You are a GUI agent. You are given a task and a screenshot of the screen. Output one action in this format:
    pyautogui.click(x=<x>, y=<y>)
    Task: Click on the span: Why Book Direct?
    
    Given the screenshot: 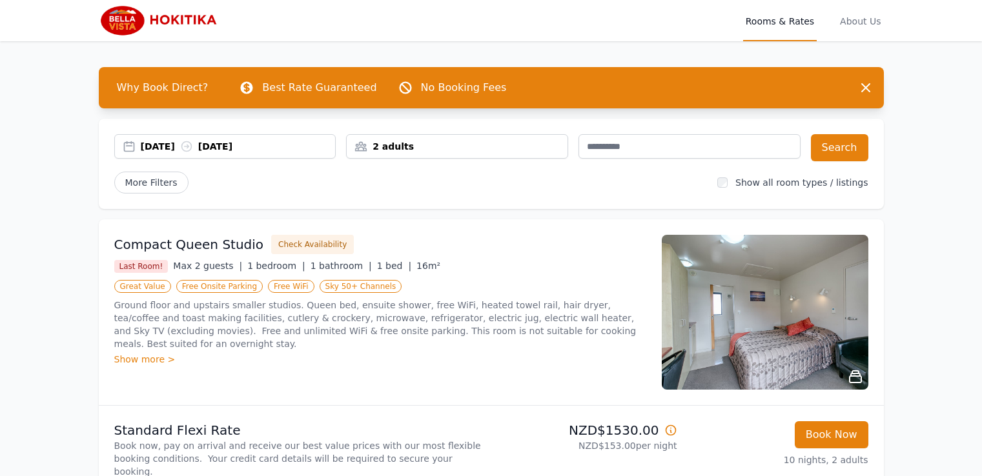 What is the action you would take?
    pyautogui.click(x=163, y=88)
    